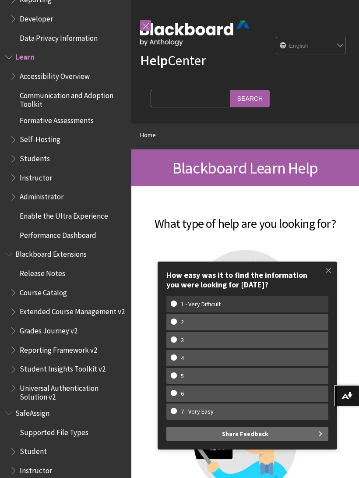 This screenshot has width=359, height=478. Describe the element at coordinates (195, 33) in the screenshot. I see `img: Blackboard by Anthology` at that location.